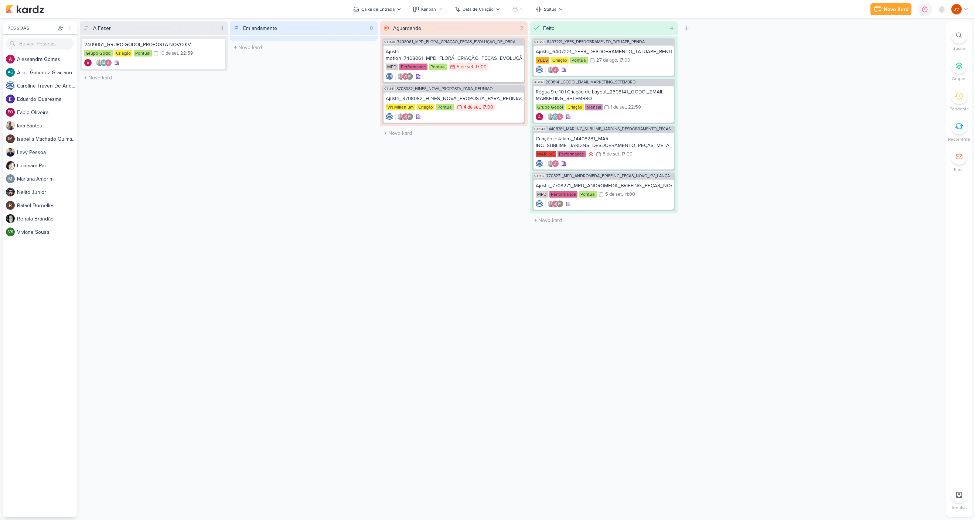  Describe the element at coordinates (604, 186) in the screenshot. I see `div: Ajuste_7708271_MPD_ANDROMEDA_BRIEFING_PEÇAS_NOVO_KV_LANÇAMENTO` at that location.